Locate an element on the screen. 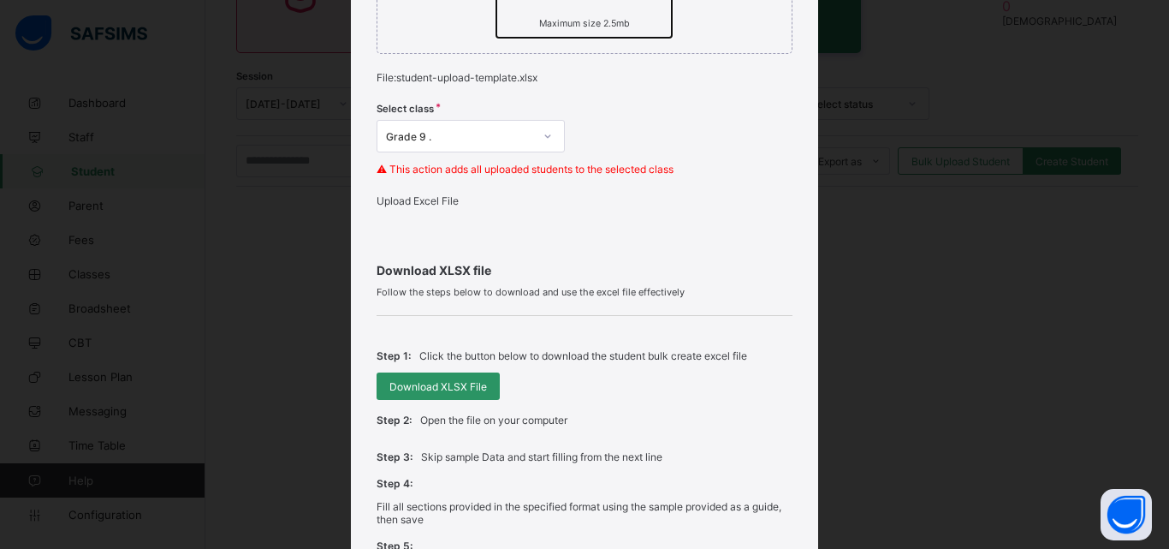 The height and width of the screenshot is (549, 1169). div: Grade 9 . is located at coordinates (460, 136).